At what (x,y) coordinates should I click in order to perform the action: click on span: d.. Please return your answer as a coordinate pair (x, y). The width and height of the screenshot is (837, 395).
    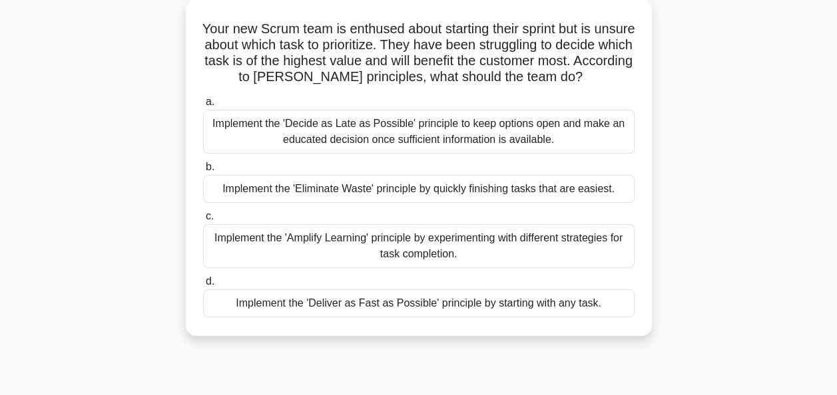
    Looking at the image, I should click on (210, 281).